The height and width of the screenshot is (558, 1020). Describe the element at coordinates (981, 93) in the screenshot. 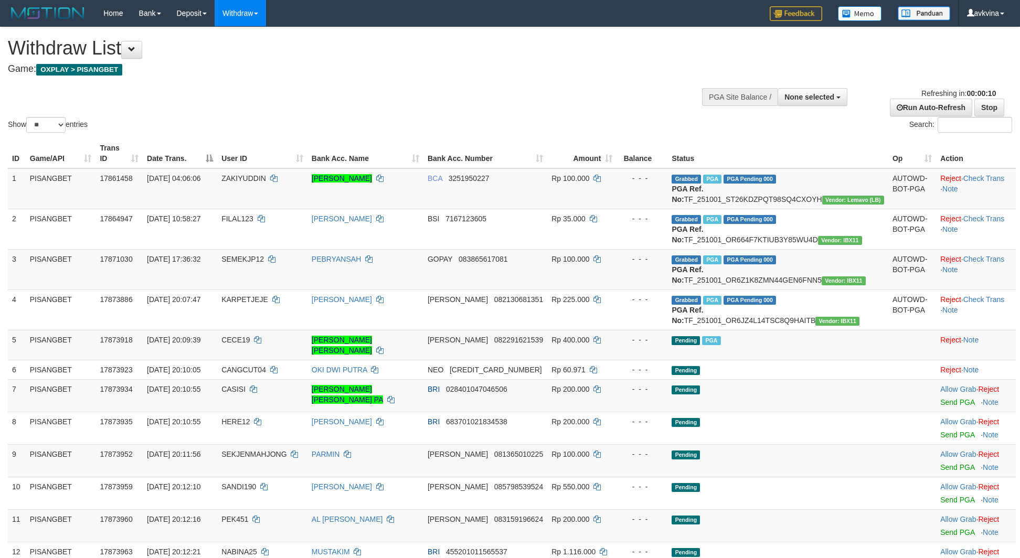

I see `strong: 00:00:10` at that location.